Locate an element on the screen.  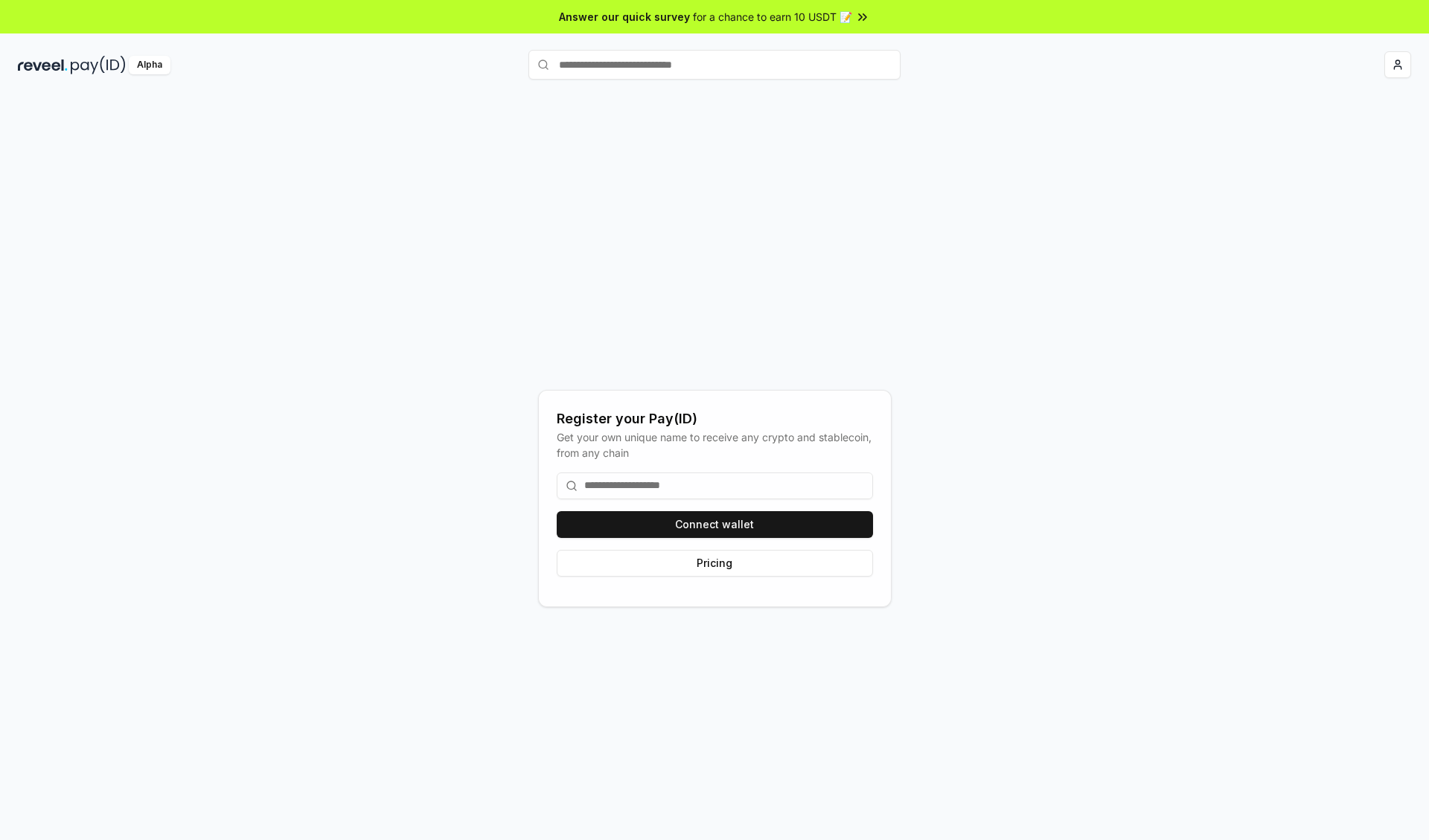
span: for a chance to earn 10 USDT 📝 is located at coordinates (772, 16).